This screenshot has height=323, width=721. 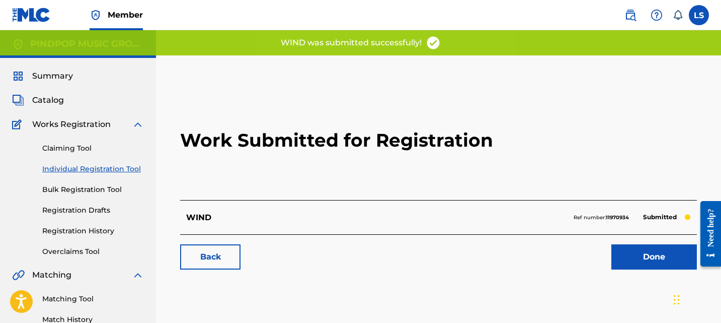 What do you see at coordinates (699, 15) in the screenshot?
I see `div: User Menu` at bounding box center [699, 15].